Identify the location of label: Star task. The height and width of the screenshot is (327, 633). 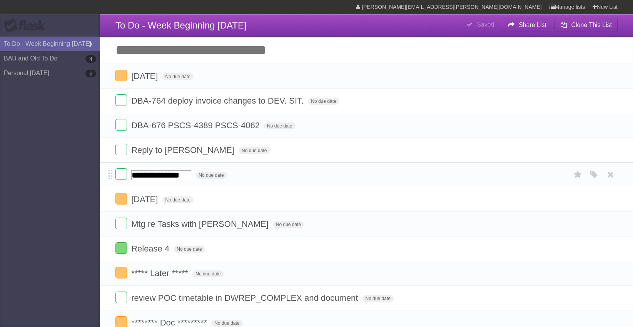
(578, 174).